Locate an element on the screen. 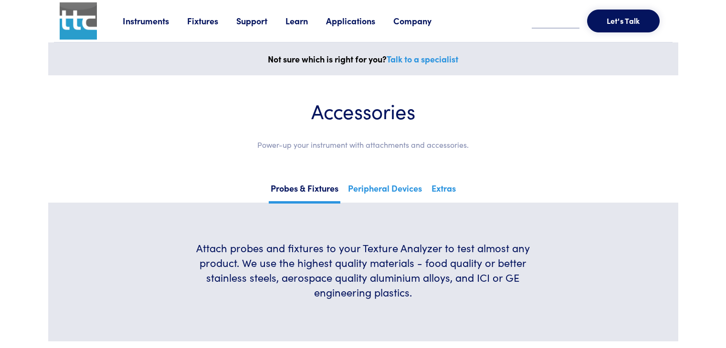 Image resolution: width=726 pixels, height=348 pixels. p: Power-up your instrument with attachments and accessories. is located at coordinates (363, 145).